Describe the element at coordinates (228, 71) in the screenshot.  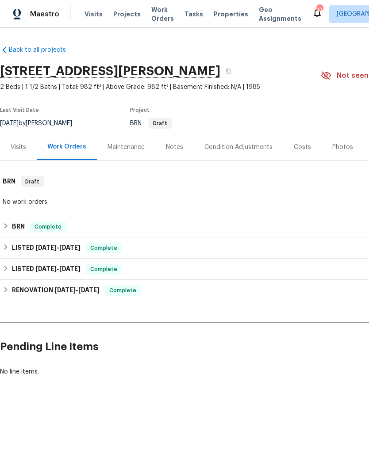
I see `button: Copy Address` at that location.